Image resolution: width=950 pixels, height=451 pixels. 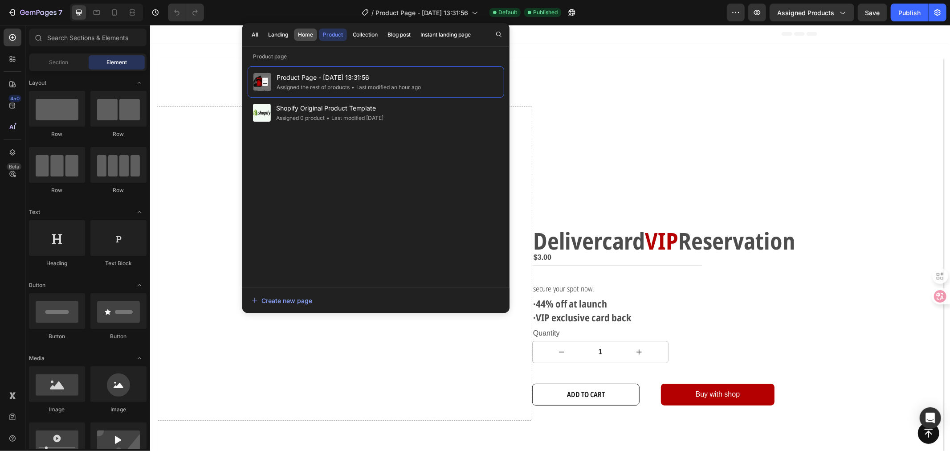 What do you see at coordinates (255, 35) in the screenshot?
I see `div: All` at bounding box center [255, 35].